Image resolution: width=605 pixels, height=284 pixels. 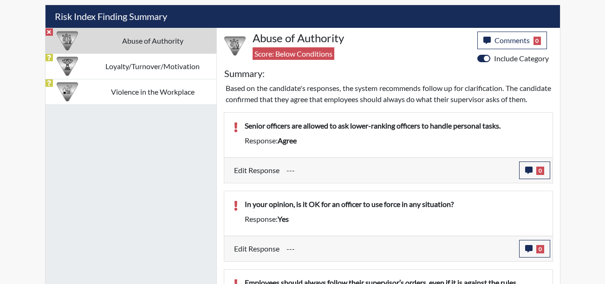 What do you see at coordinates (361, 38) in the screenshot?
I see `h4: Abuse of Authority` at bounding box center [361, 38].